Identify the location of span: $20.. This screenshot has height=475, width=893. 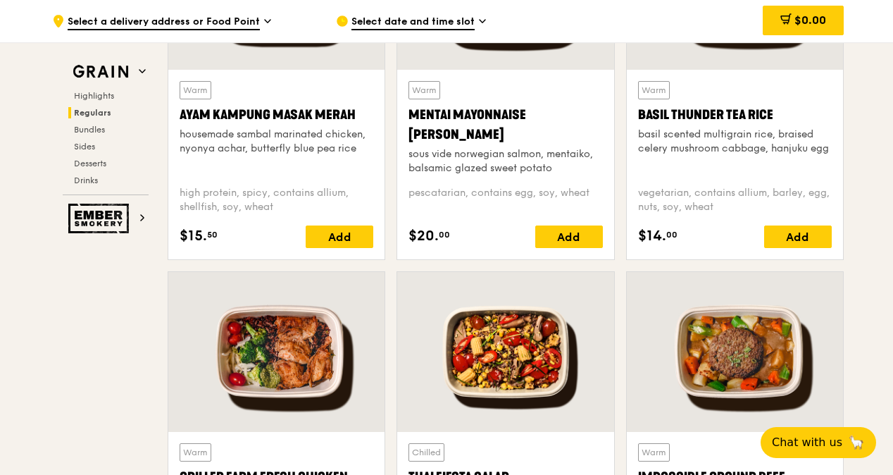
(423, 236).